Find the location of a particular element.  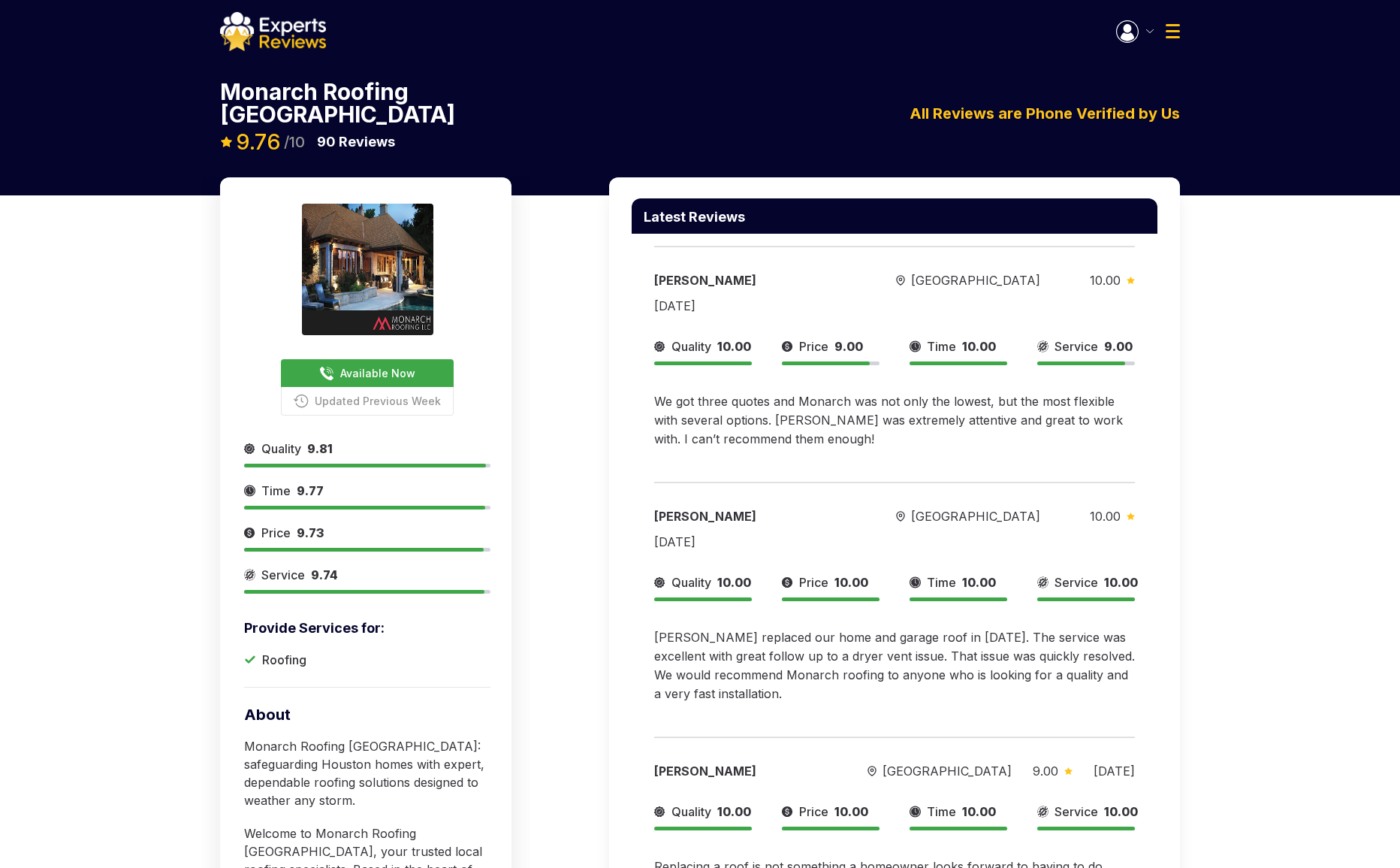

button: Available Now is located at coordinates (367, 373).